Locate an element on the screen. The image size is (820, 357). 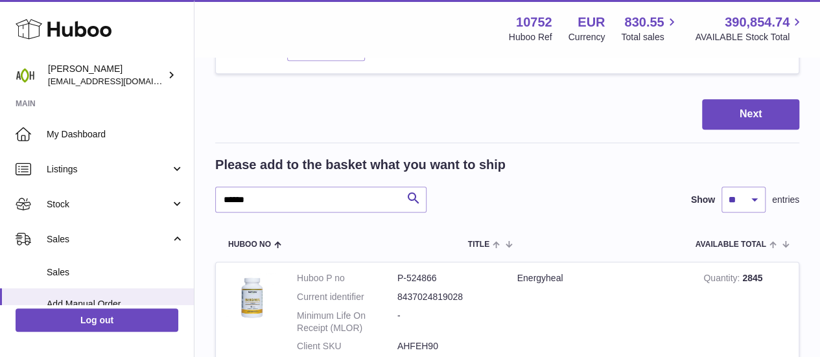
dt: Client SKU is located at coordinates (347, 346).